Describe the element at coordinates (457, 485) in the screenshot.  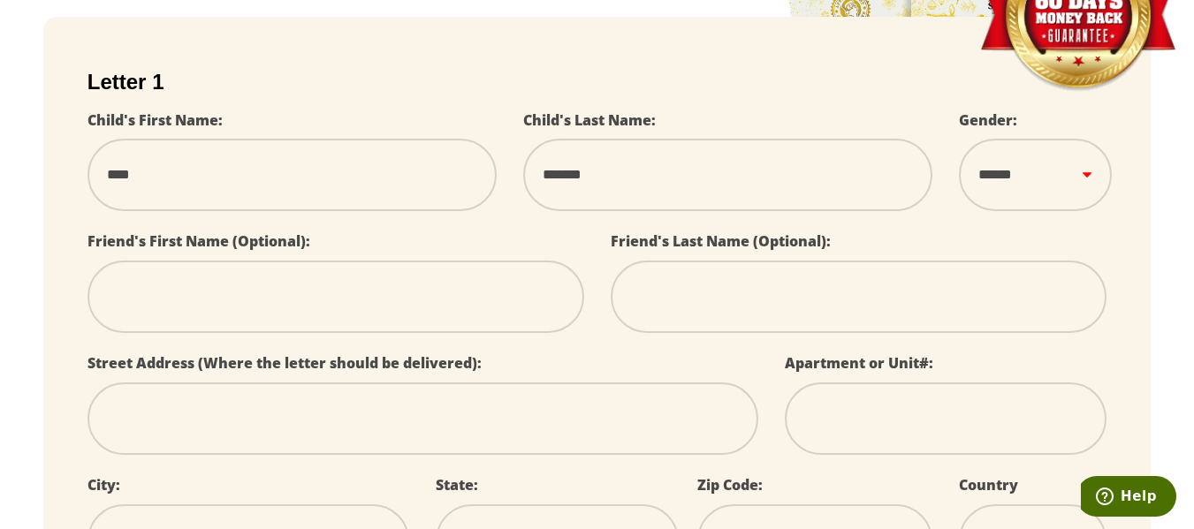
I see `label: State:` at that location.